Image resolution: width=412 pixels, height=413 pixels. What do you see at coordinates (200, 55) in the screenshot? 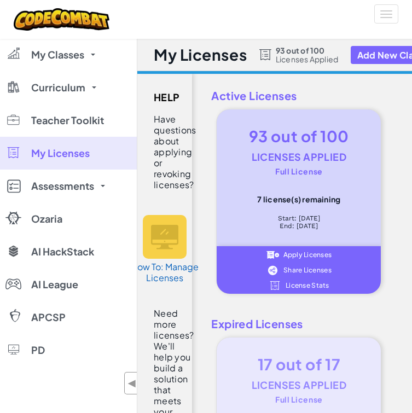
I see `h1: My Licenses` at bounding box center [200, 55].